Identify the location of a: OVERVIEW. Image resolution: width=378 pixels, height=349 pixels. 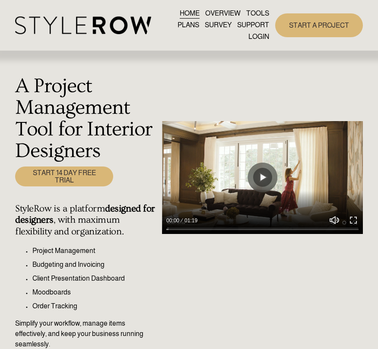
(223, 13).